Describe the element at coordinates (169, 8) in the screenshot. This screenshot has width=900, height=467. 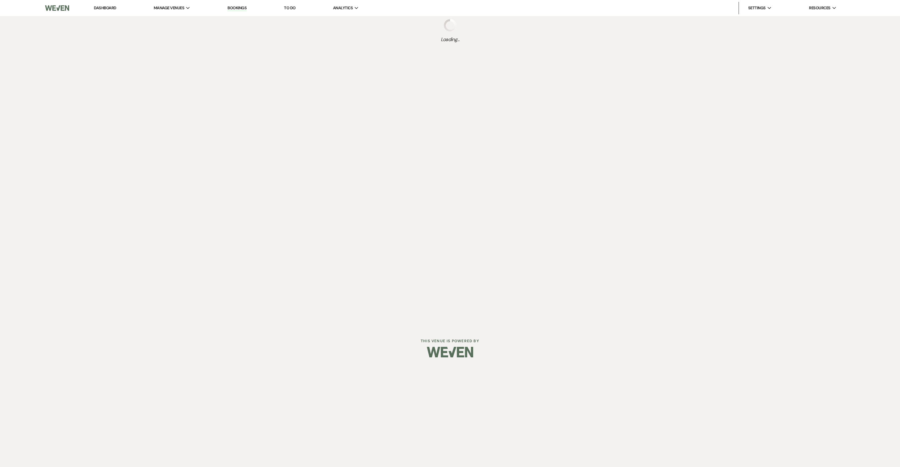
I see `span: Manage Venues` at that location.